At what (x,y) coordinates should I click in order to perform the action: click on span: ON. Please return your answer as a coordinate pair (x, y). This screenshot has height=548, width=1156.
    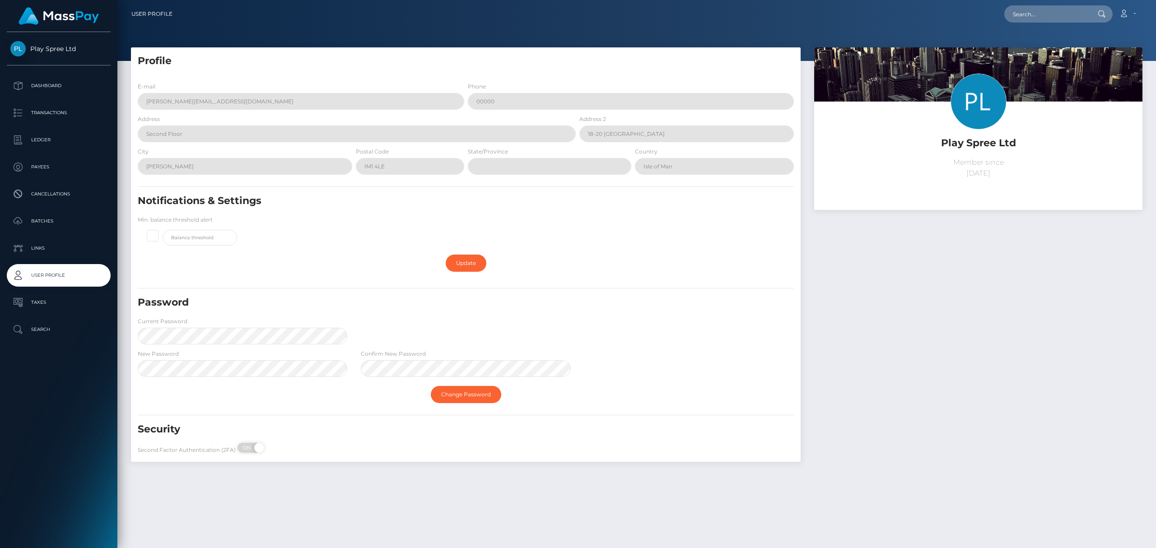
    Looking at the image, I should click on (248, 448).